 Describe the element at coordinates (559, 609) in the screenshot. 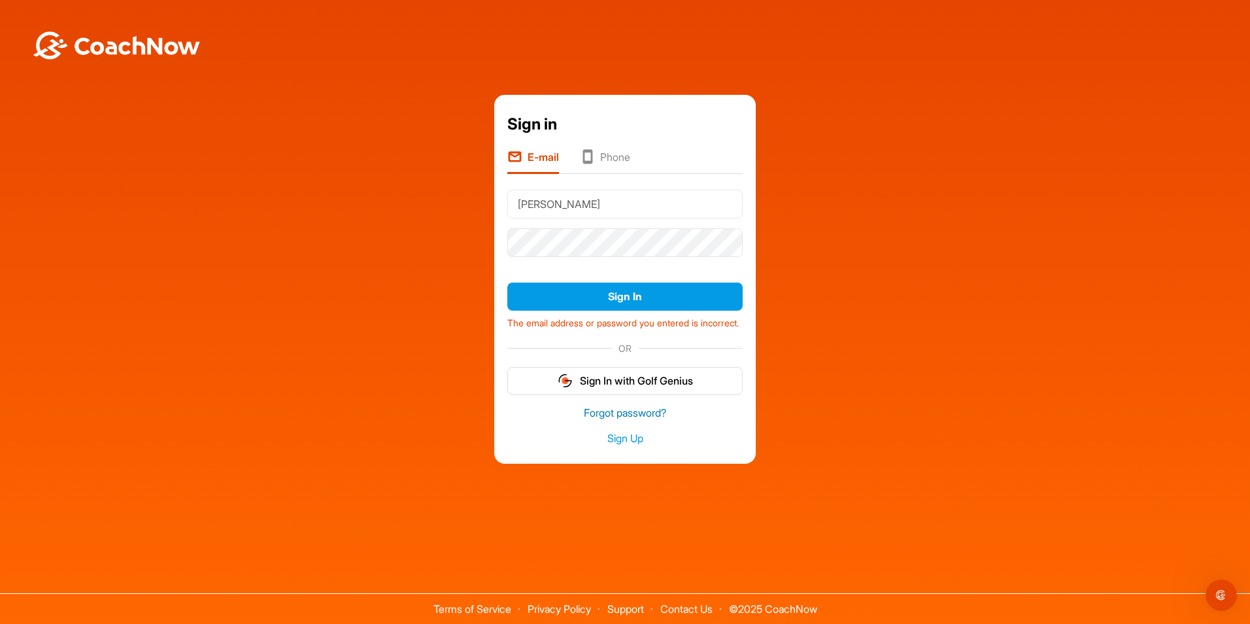

I see `a: Privacy Policy` at that location.